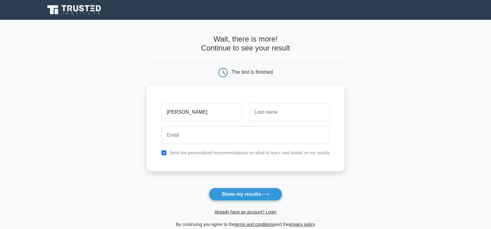  What do you see at coordinates (246, 212) in the screenshot?
I see `a: Already have an account? Login` at bounding box center [246, 212].